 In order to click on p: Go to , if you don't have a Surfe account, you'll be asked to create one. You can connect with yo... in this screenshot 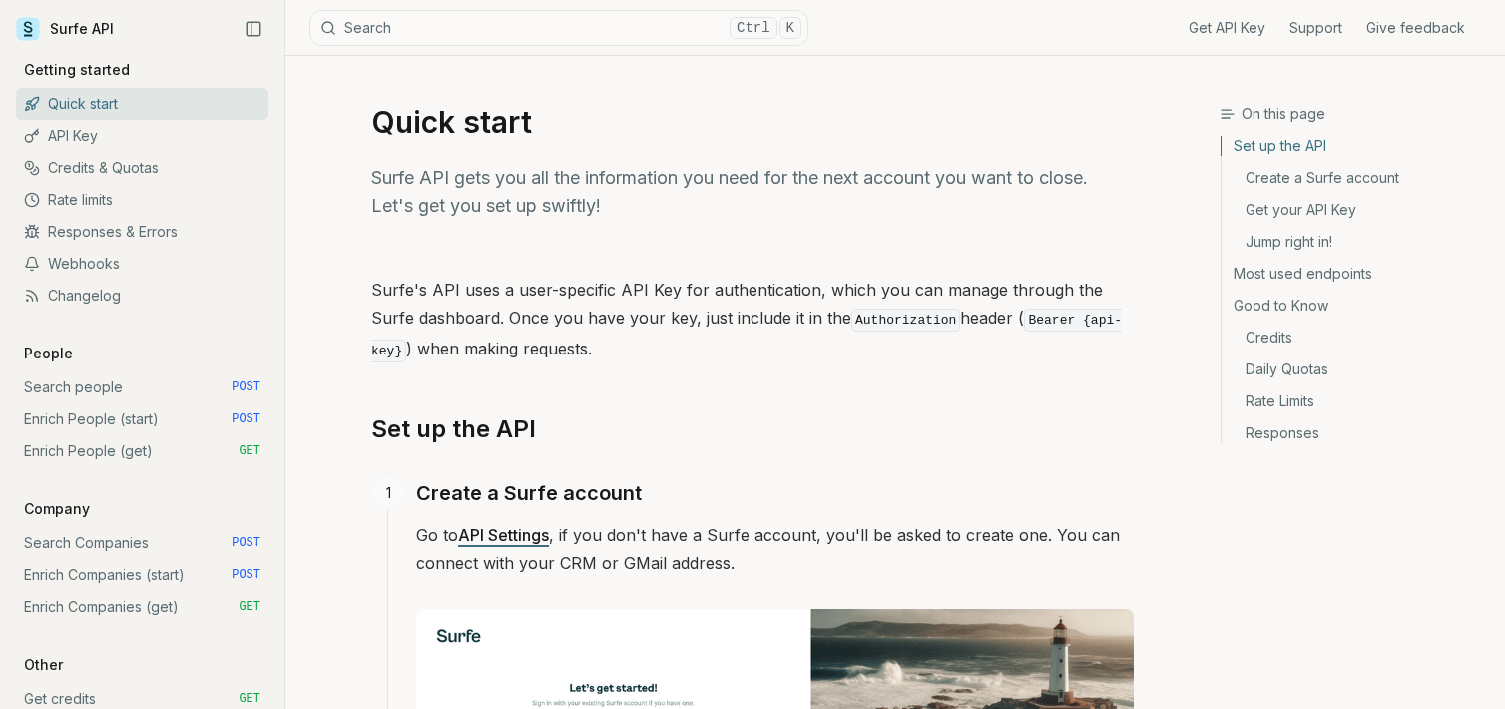, I will do `click(774, 549)`.